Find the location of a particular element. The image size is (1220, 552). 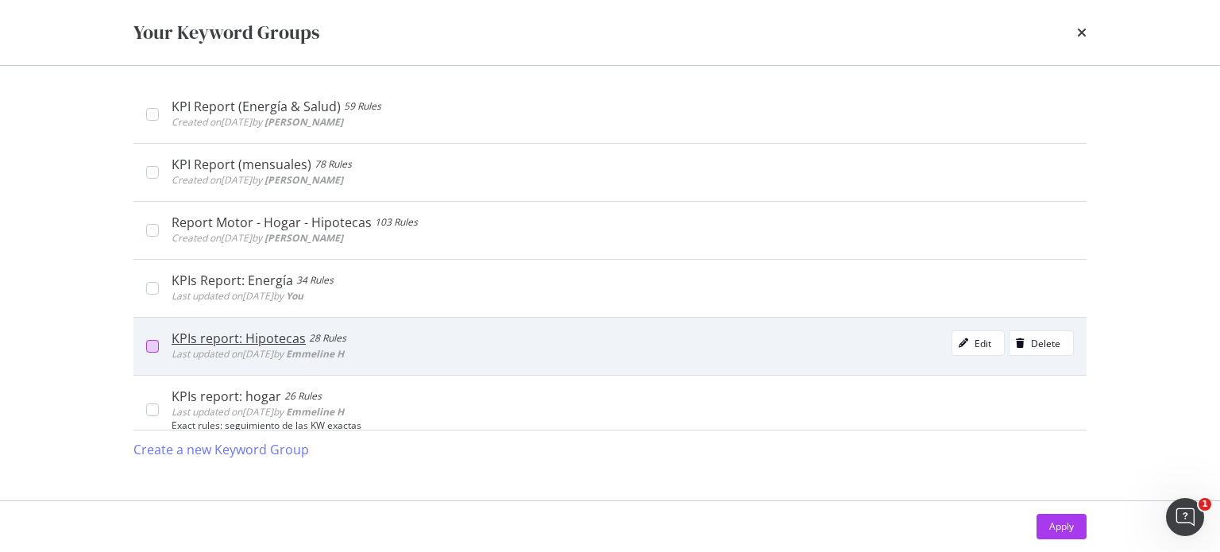

div: Edit is located at coordinates (983, 343).